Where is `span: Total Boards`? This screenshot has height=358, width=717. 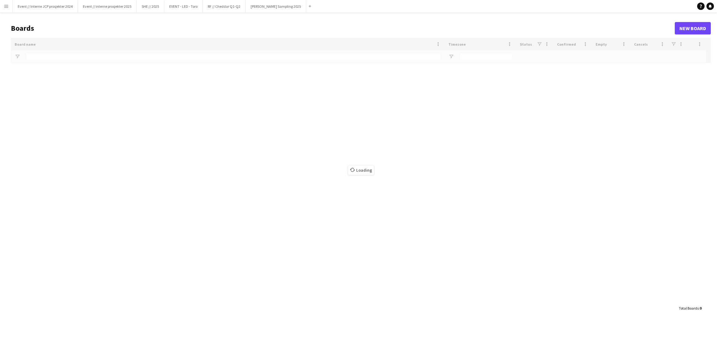 span: Total Boards is located at coordinates (689, 308).